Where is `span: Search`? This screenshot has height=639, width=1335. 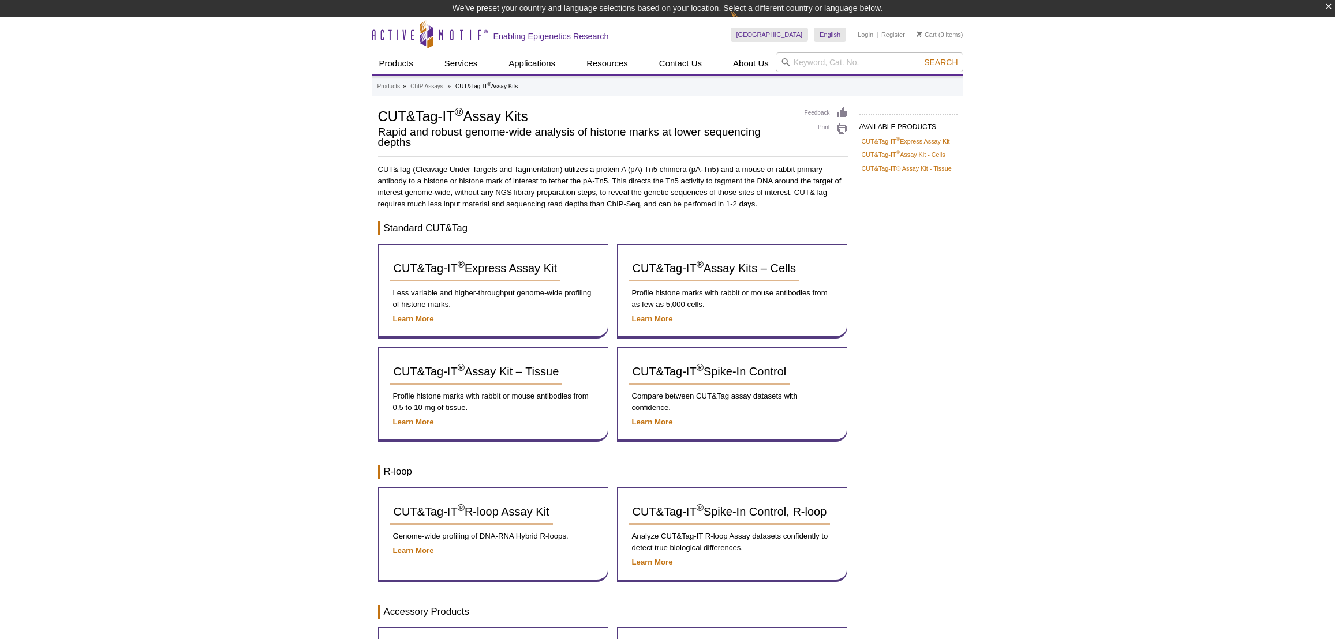 span: Search is located at coordinates (940, 62).